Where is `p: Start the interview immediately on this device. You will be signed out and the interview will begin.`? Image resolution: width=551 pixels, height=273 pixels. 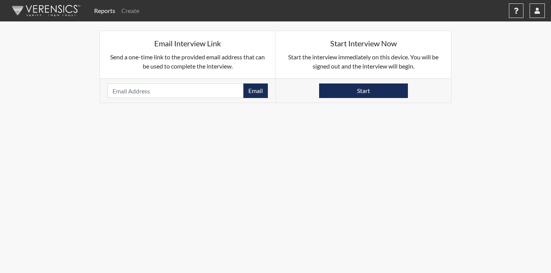
p: Start the interview immediately on this device. You will be signed out and the interview will begin. is located at coordinates (363, 62).